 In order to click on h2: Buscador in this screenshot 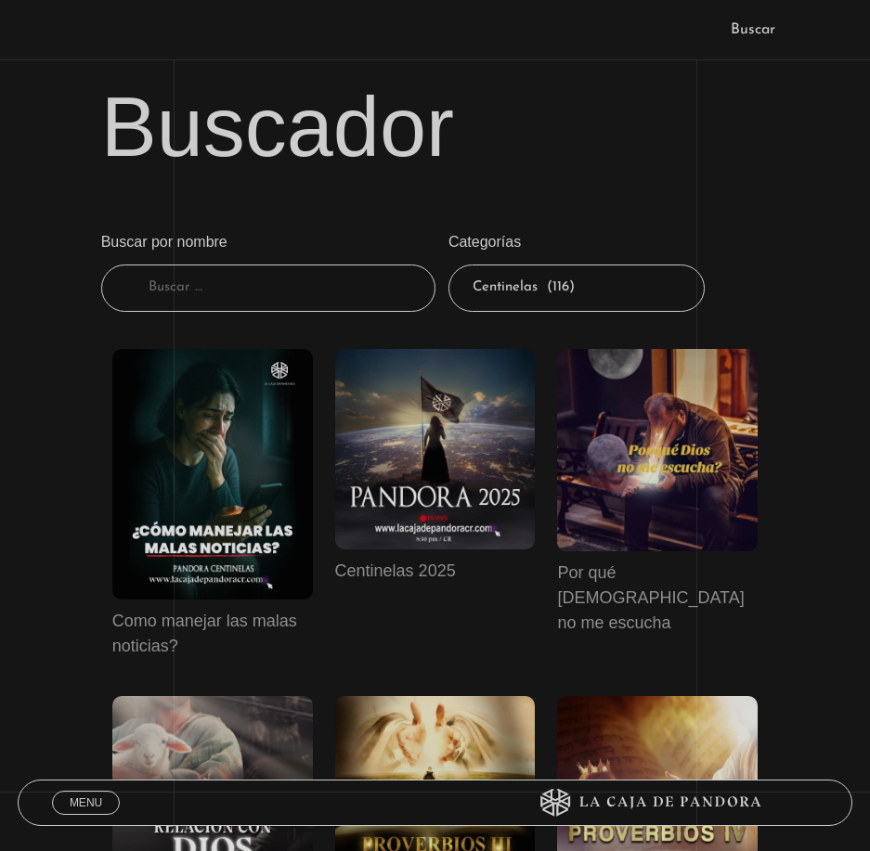, I will do `click(477, 127)`.